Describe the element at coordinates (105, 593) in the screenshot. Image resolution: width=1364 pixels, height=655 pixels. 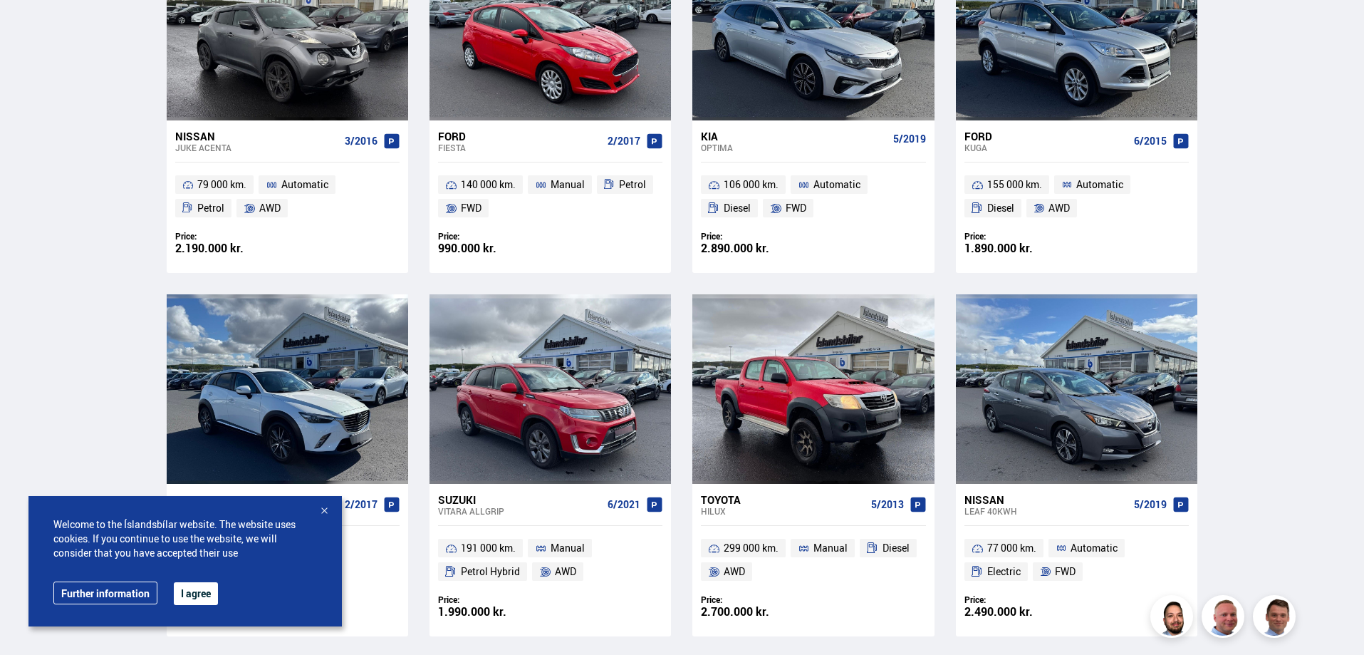
I see `a: Further information` at that location.